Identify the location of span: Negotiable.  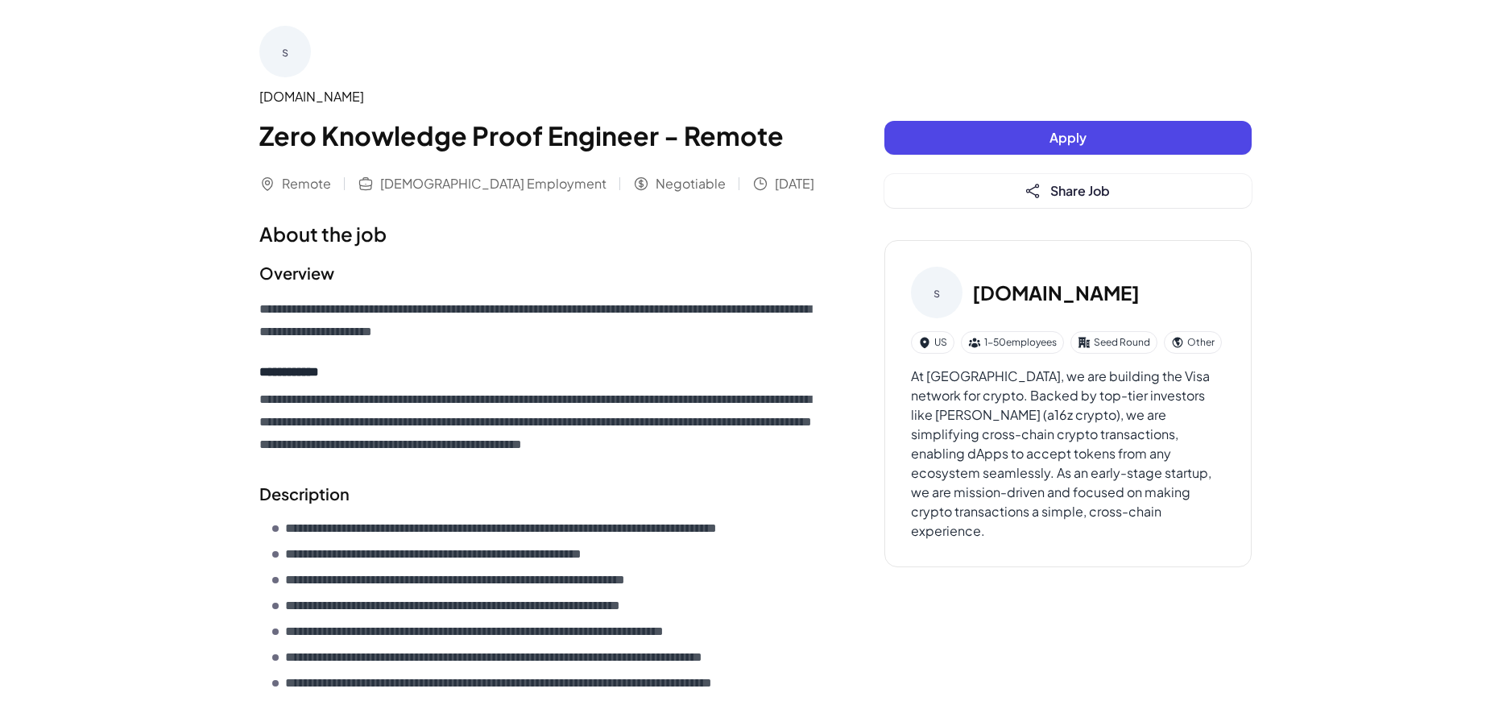
(690, 184).